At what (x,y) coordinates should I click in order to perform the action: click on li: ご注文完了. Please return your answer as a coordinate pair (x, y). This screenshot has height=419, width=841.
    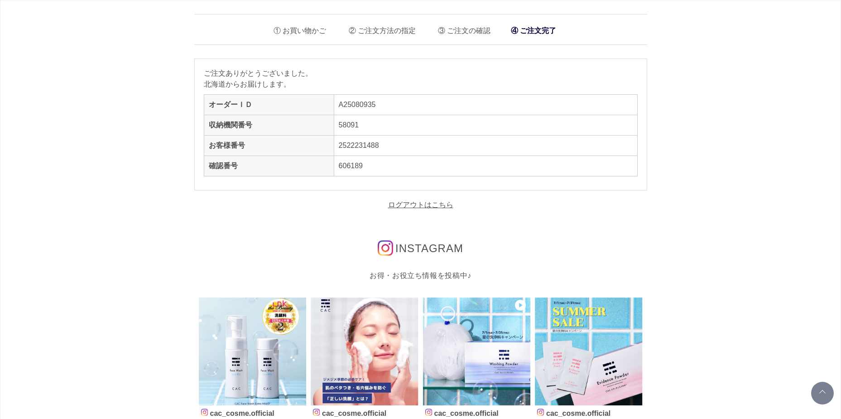
    Looking at the image, I should click on (534, 30).